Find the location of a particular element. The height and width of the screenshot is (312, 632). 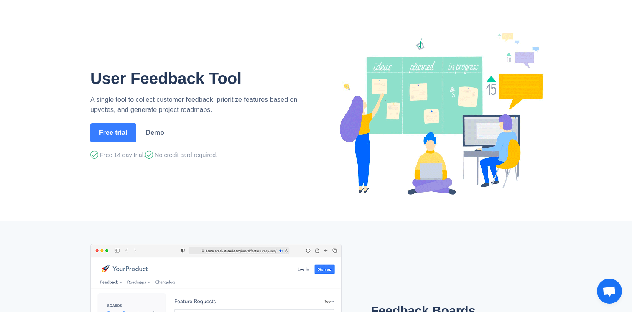

a: Open chat is located at coordinates (609, 291).